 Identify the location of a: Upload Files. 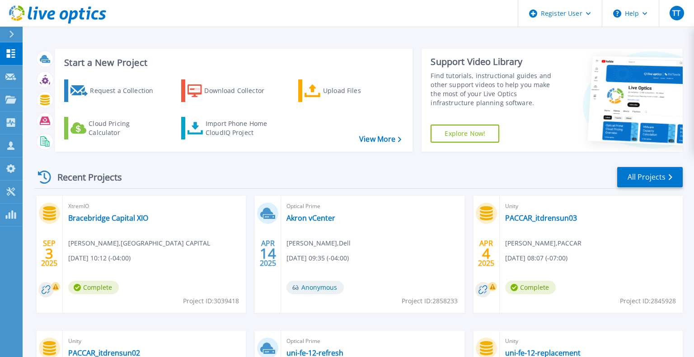
(348, 91).